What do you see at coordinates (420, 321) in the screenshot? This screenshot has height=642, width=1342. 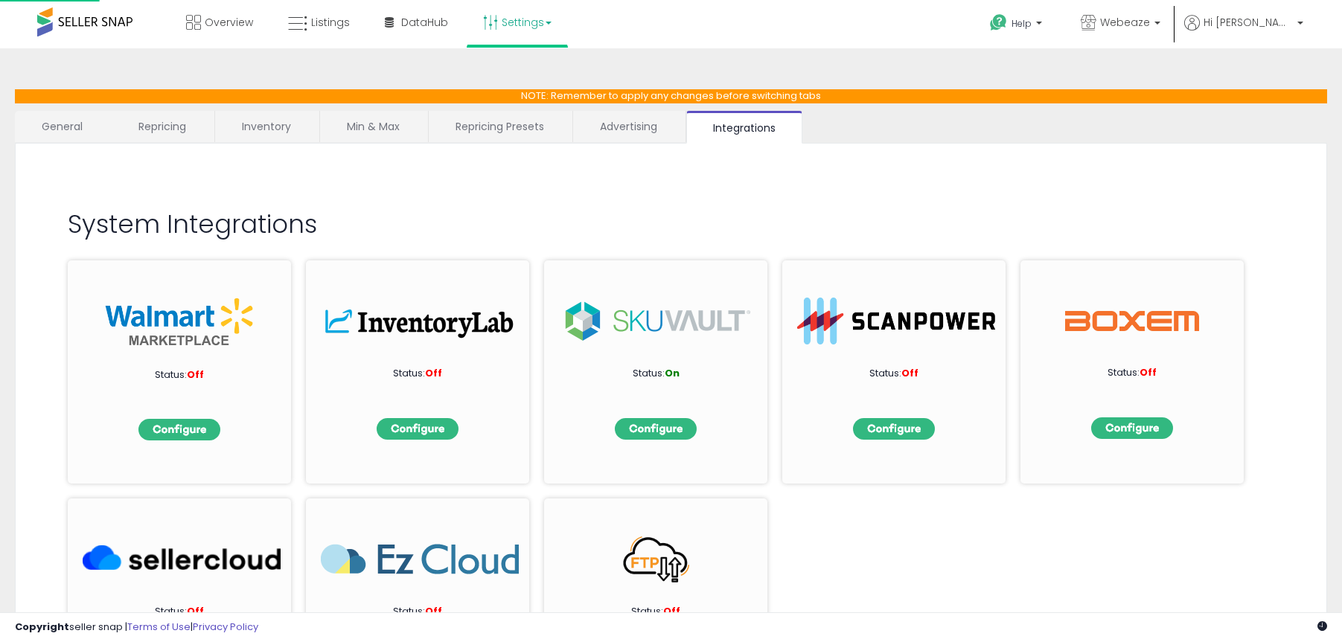 I see `img: inv.png` at bounding box center [420, 321].